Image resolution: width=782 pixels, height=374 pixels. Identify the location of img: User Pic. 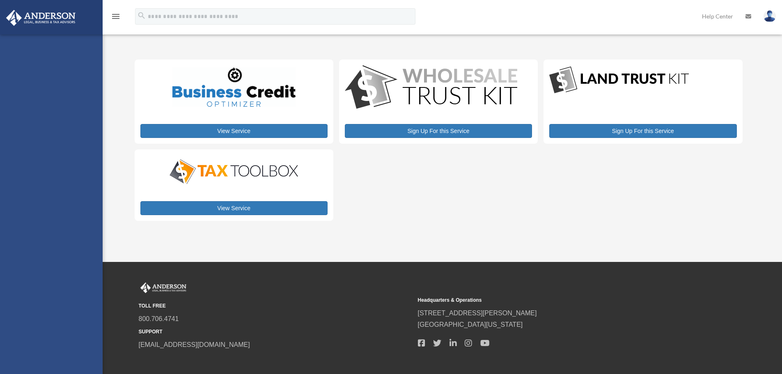
(769, 16).